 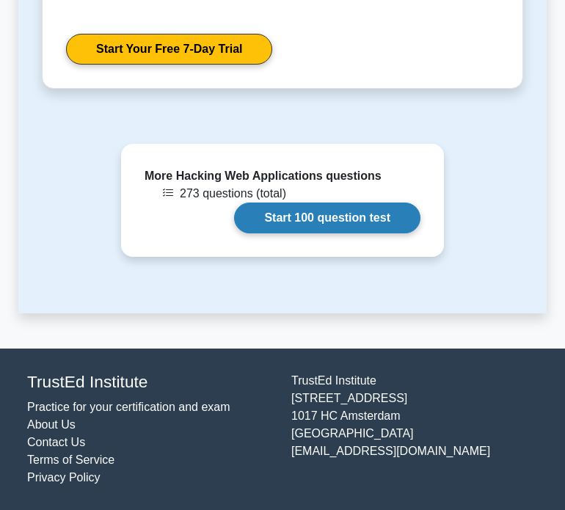 What do you see at coordinates (128, 406) in the screenshot?
I see `a: Practice for your certification and exam` at bounding box center [128, 406].